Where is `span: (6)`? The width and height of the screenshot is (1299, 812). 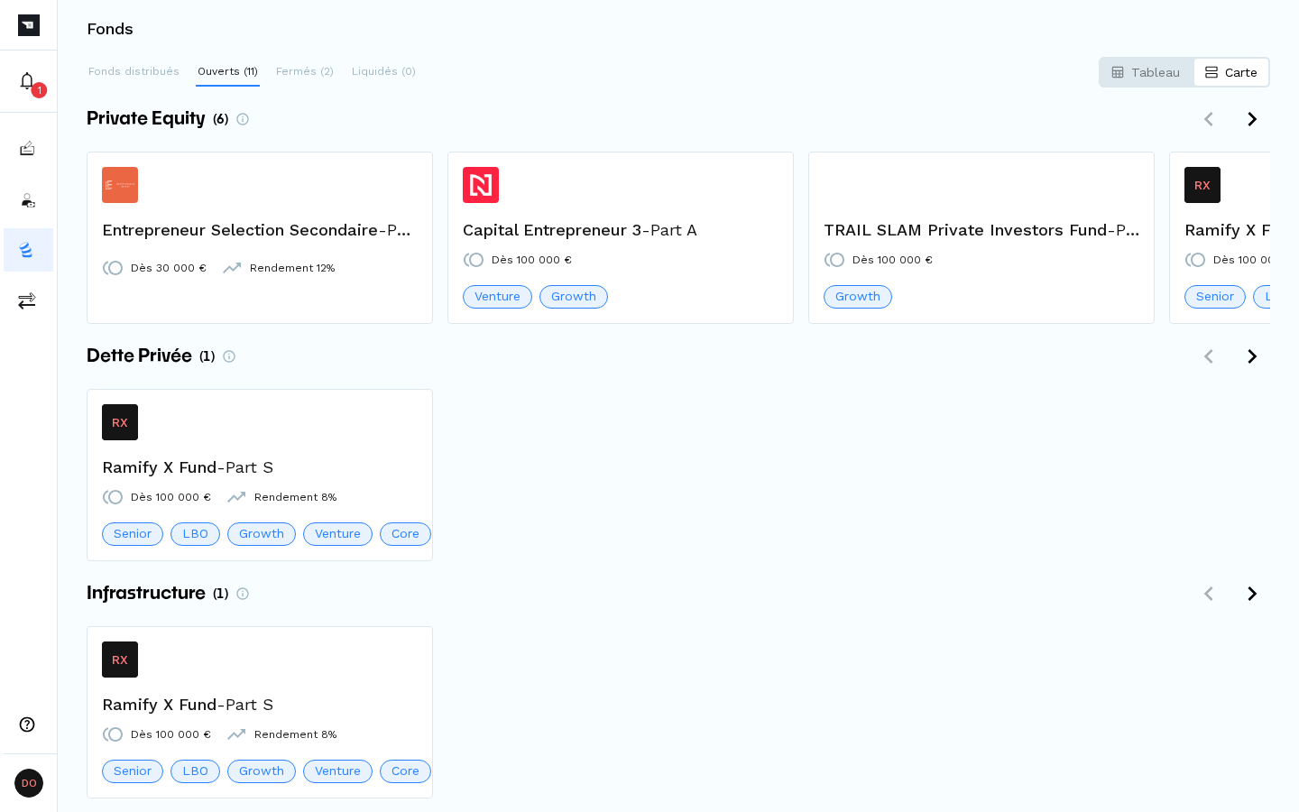 span: (6) is located at coordinates (220, 120).